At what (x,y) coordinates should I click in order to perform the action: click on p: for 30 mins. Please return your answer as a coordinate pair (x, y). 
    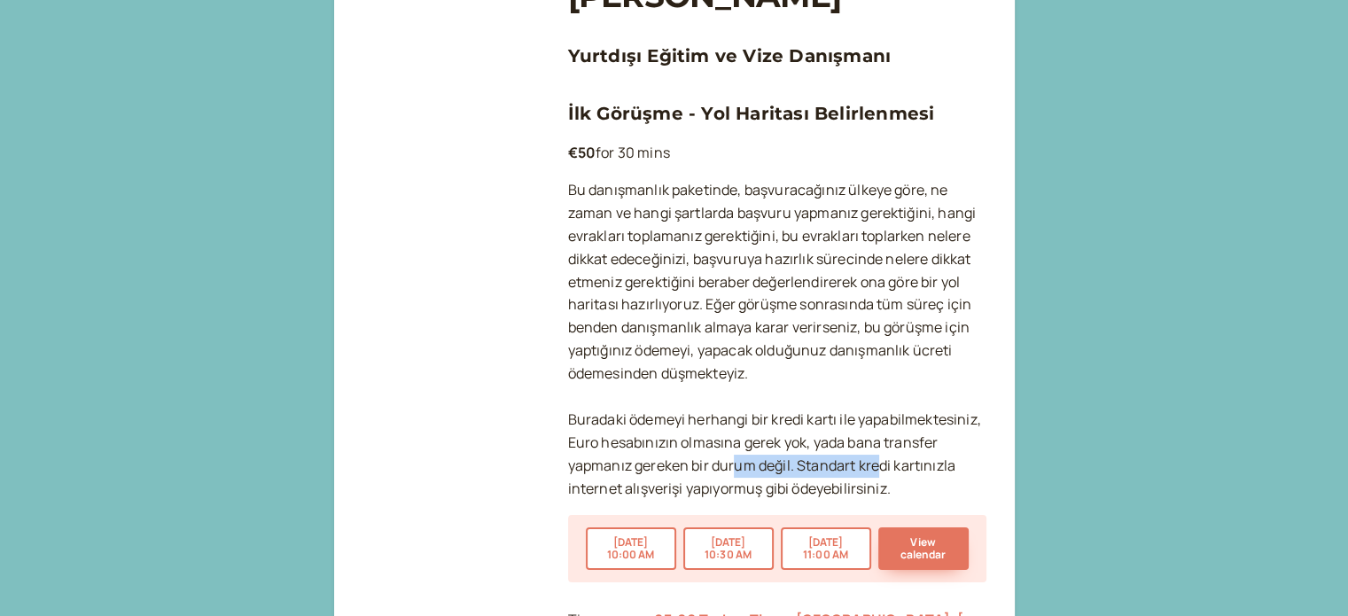
    Looking at the image, I should click on (777, 153).